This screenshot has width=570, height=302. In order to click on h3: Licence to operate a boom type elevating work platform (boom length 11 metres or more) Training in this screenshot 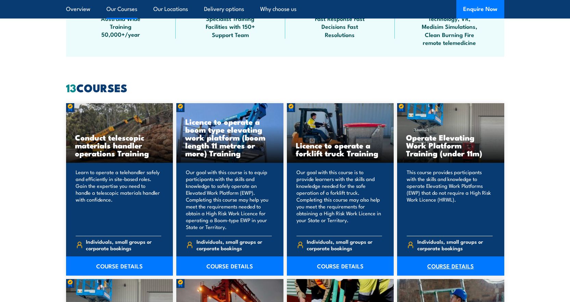, I will do `click(230, 137)`.